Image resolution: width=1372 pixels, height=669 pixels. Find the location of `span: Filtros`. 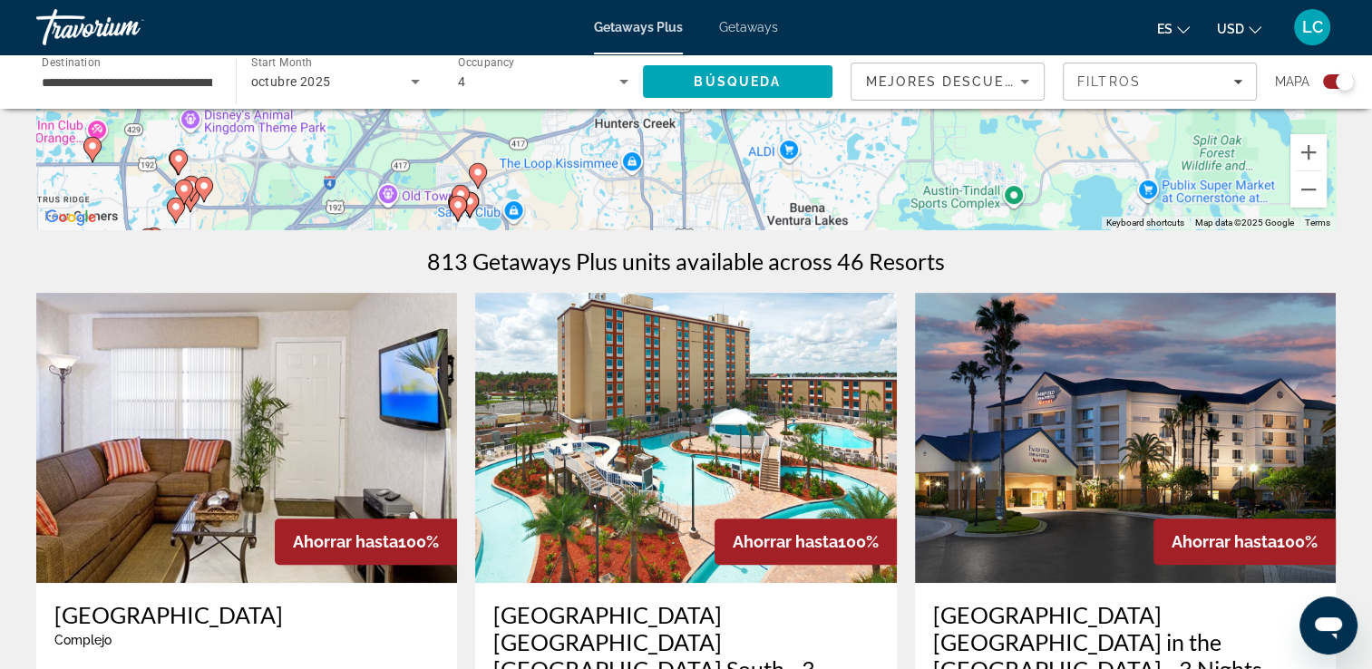

span: Filtros is located at coordinates (1109, 82).